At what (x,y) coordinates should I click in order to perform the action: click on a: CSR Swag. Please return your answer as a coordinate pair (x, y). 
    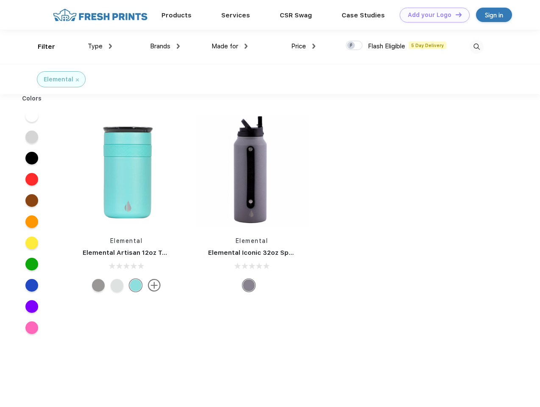
    Looking at the image, I should click on (296, 15).